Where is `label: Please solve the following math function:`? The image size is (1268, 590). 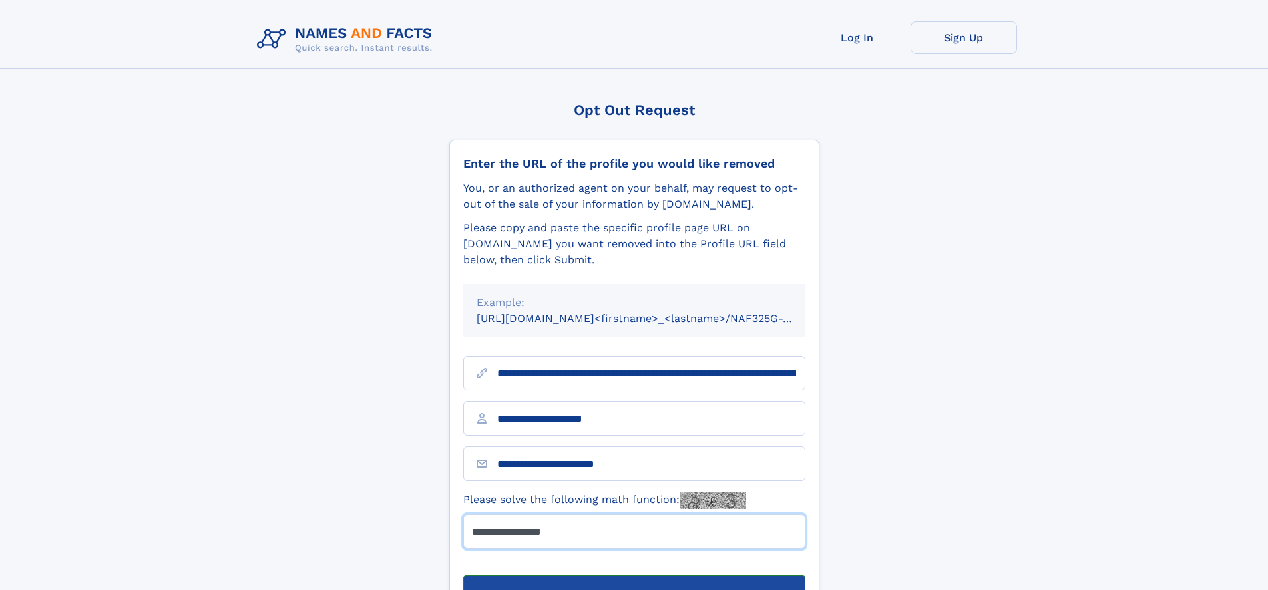 label: Please solve the following math function: is located at coordinates (604, 500).